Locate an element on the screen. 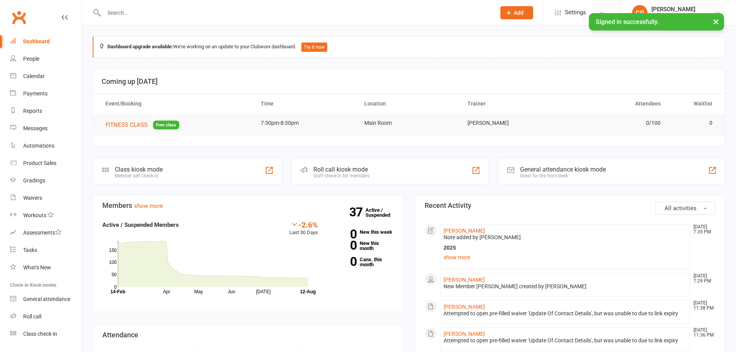 This screenshot has width=736, height=352. div: Great for the front desk is located at coordinates (563, 176).